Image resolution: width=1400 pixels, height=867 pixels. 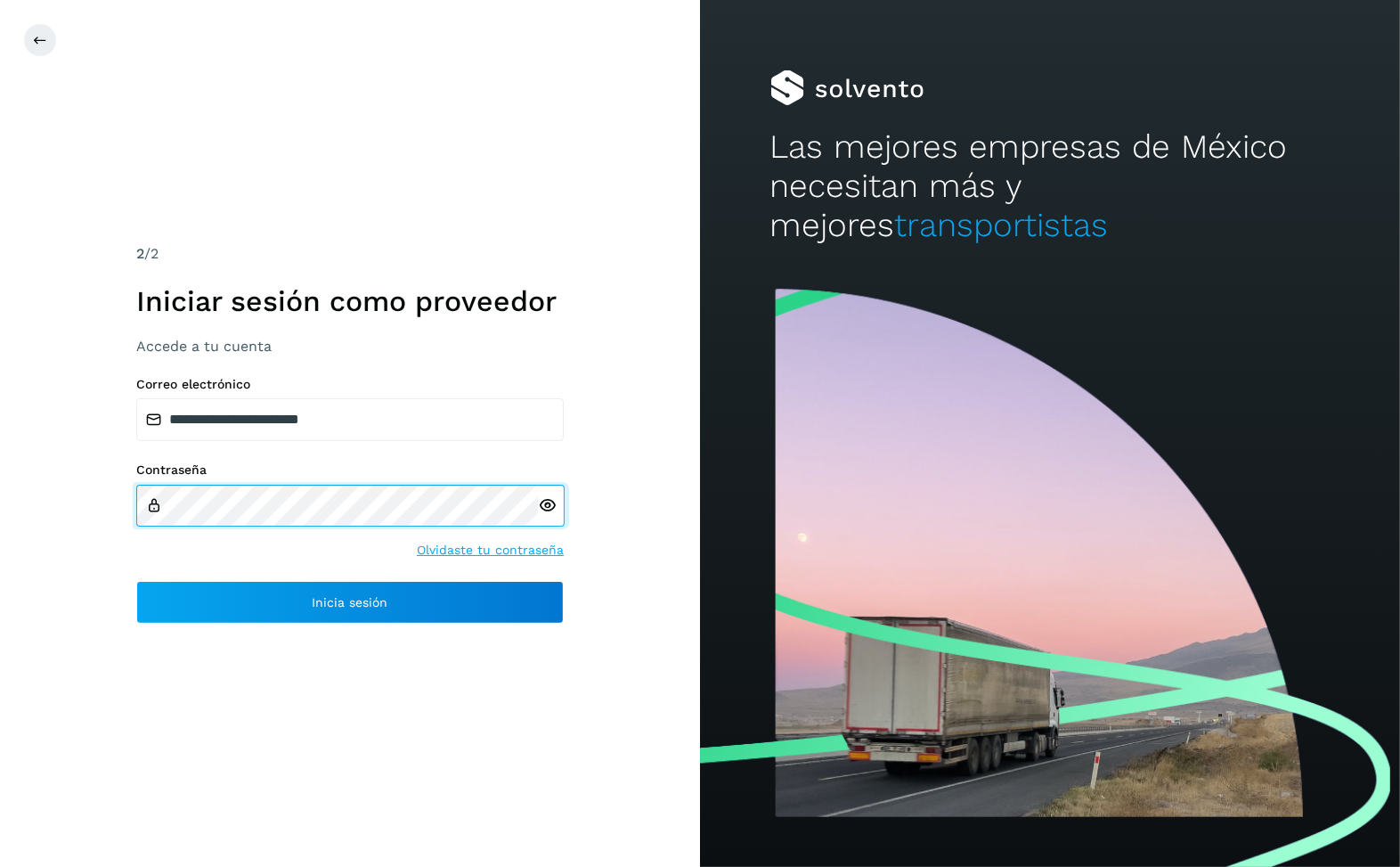 What do you see at coordinates (1002, 225) in the screenshot?
I see `span: transportistas` at bounding box center [1002, 225].